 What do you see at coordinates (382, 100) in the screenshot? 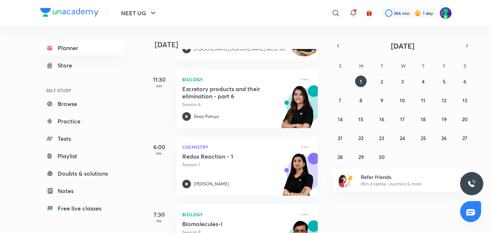
I see `abbr: September 9, 2025` at bounding box center [382, 100].